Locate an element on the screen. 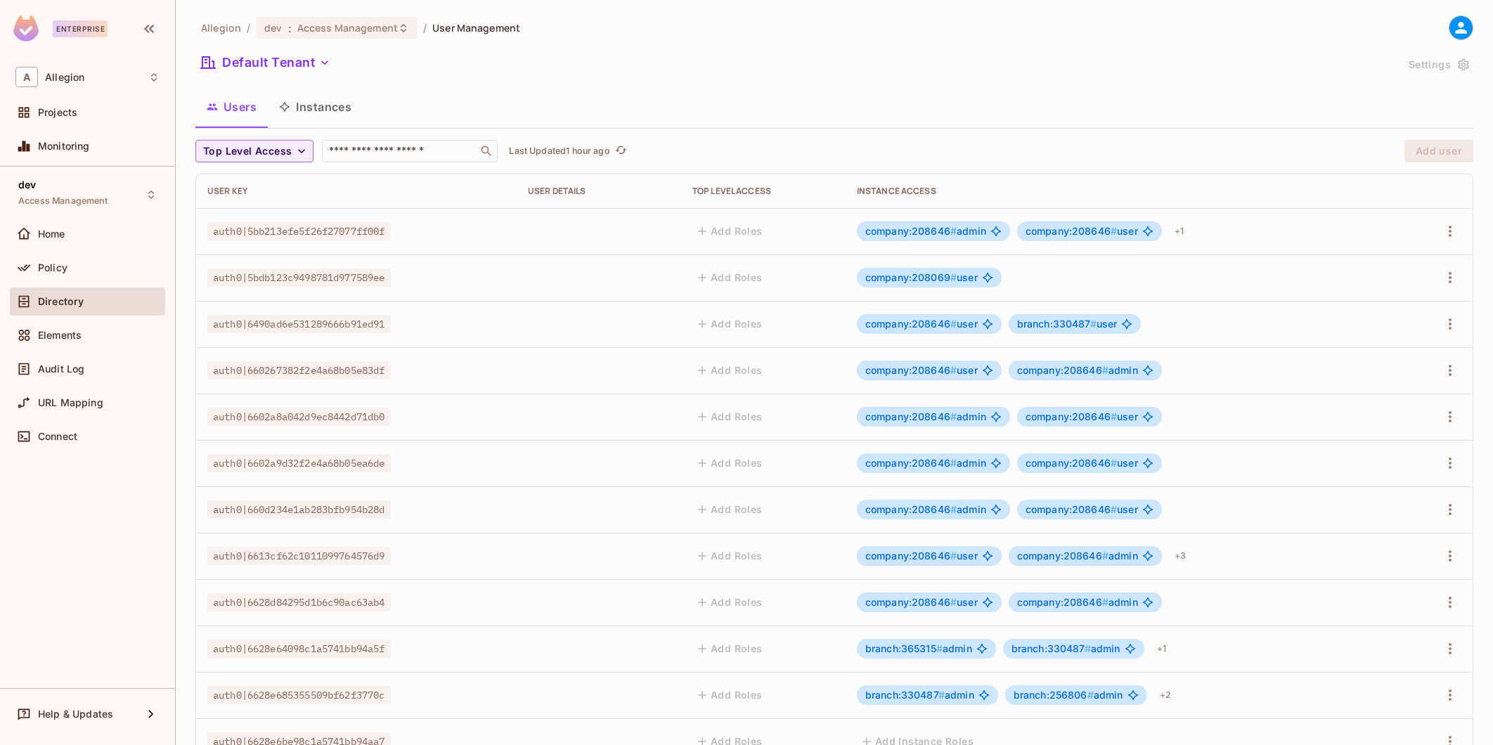  span: branch:256806 is located at coordinates (1054, 695).